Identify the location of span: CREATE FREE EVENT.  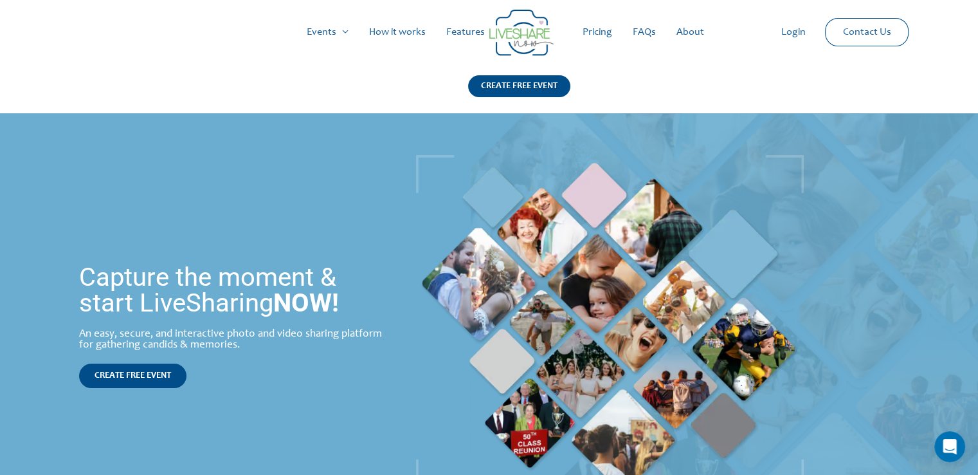
(133, 376).